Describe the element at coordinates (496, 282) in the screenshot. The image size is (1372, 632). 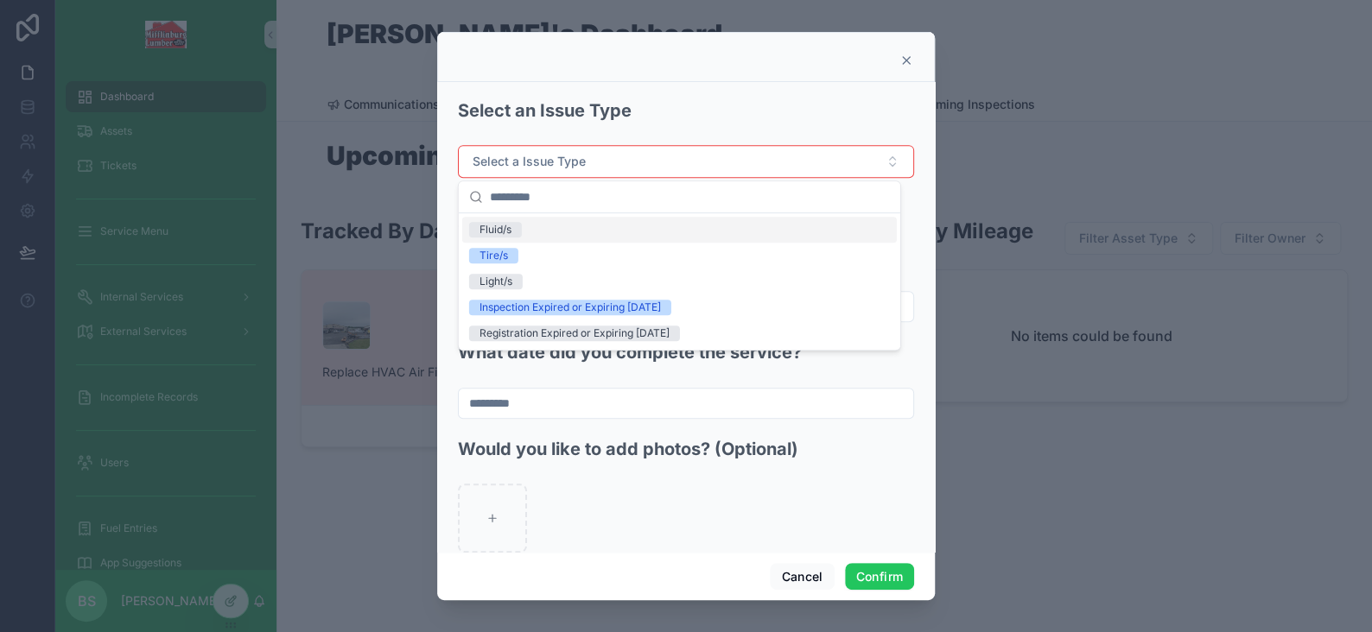
I see `div: Light/s` at that location.